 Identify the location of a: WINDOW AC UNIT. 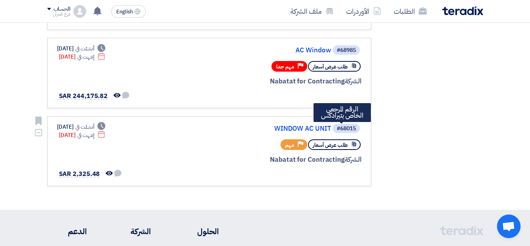
(253, 128).